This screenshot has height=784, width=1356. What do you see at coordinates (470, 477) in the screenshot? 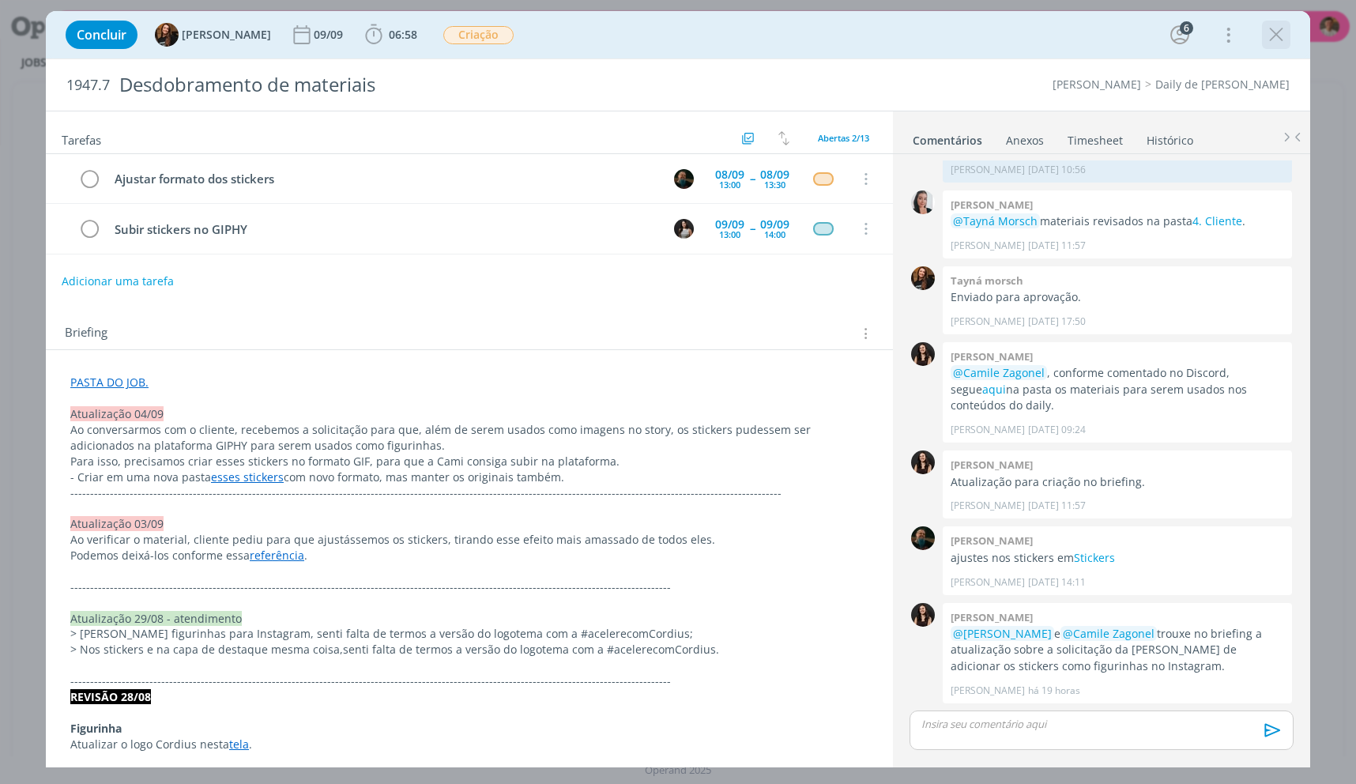
I see `p: - Criar em uma nova pasta com novo formato, mas manter os originais também.` at bounding box center [470, 477].